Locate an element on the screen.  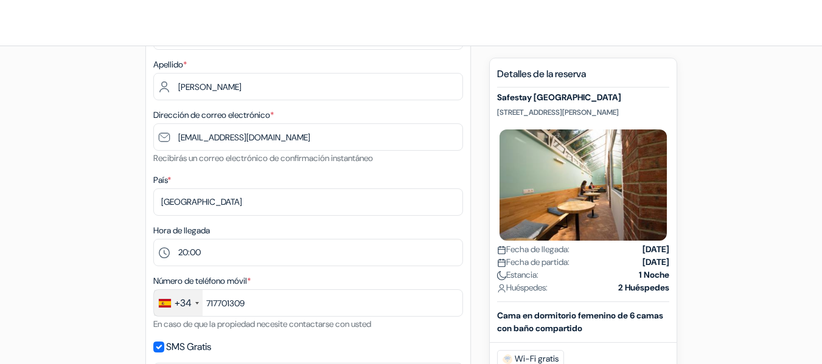
img: AlberguesJuveniles.es is located at coordinates (91, 23).